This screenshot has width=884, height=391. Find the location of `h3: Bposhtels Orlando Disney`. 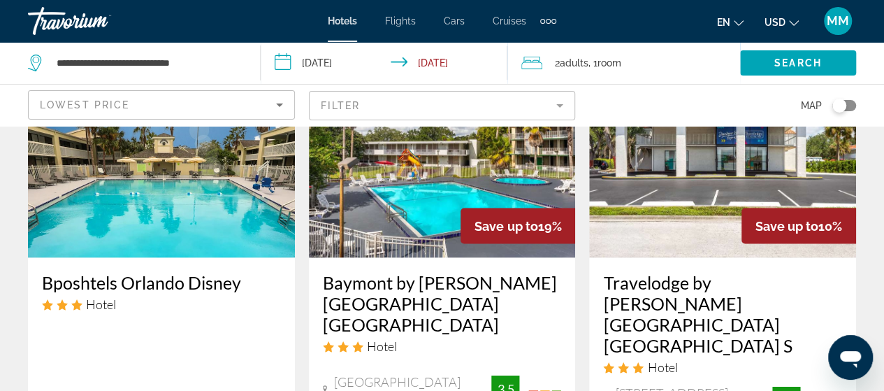

h3: Bposhtels Orlando Disney is located at coordinates (161, 282).